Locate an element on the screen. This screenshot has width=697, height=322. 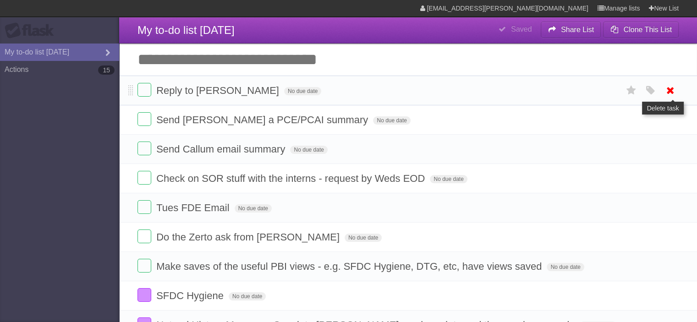
span: Check on SOR stuff with the interns - request by Weds EOD is located at coordinates (292, 178).